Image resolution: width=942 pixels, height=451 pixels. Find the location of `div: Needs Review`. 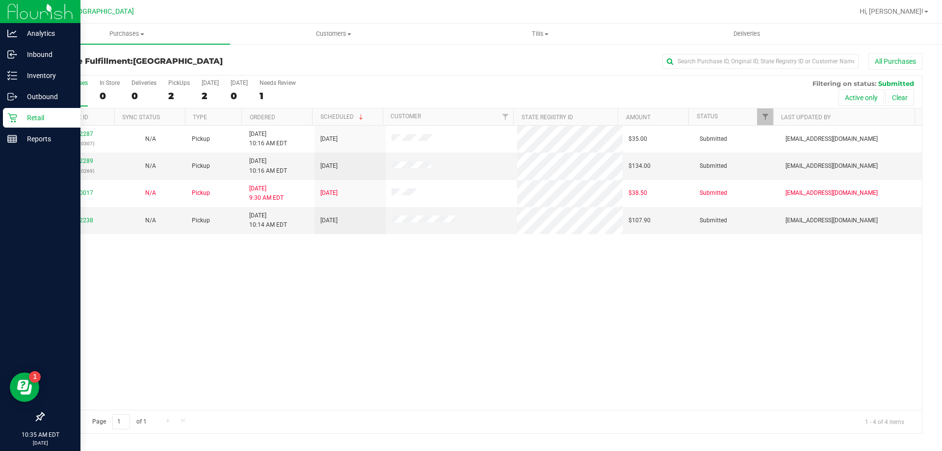

div: Needs Review is located at coordinates (278, 83).